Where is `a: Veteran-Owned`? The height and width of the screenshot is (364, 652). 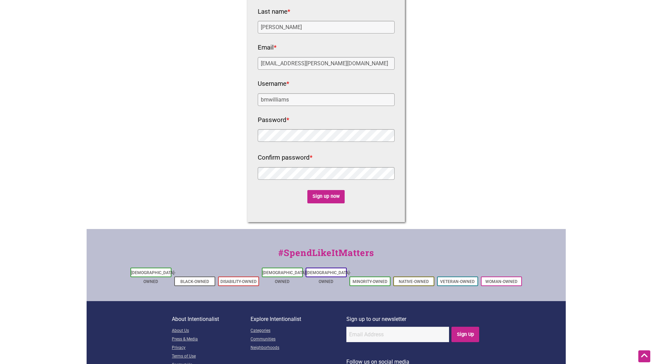
a: Veteran-Owned is located at coordinates (457, 282).